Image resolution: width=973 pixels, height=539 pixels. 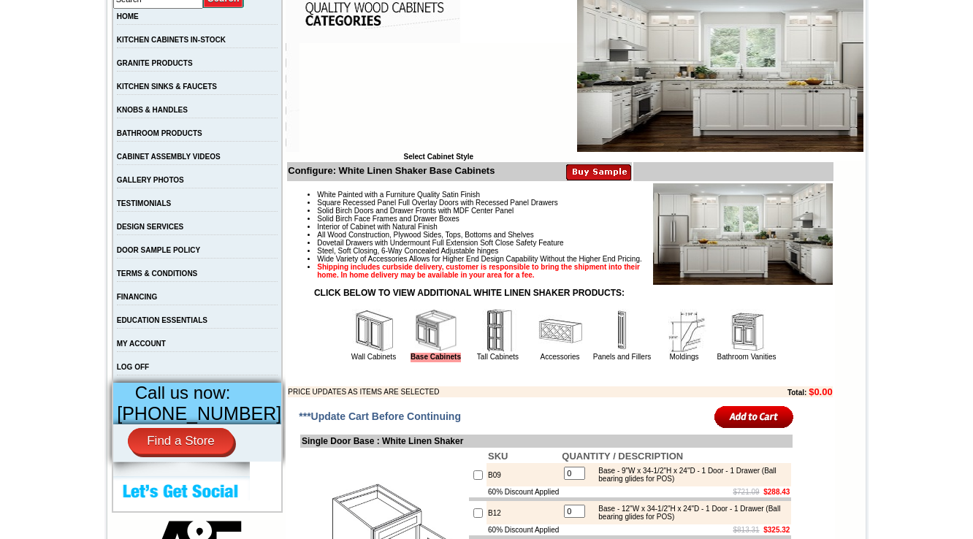 I want to click on b: Total:, so click(x=797, y=392).